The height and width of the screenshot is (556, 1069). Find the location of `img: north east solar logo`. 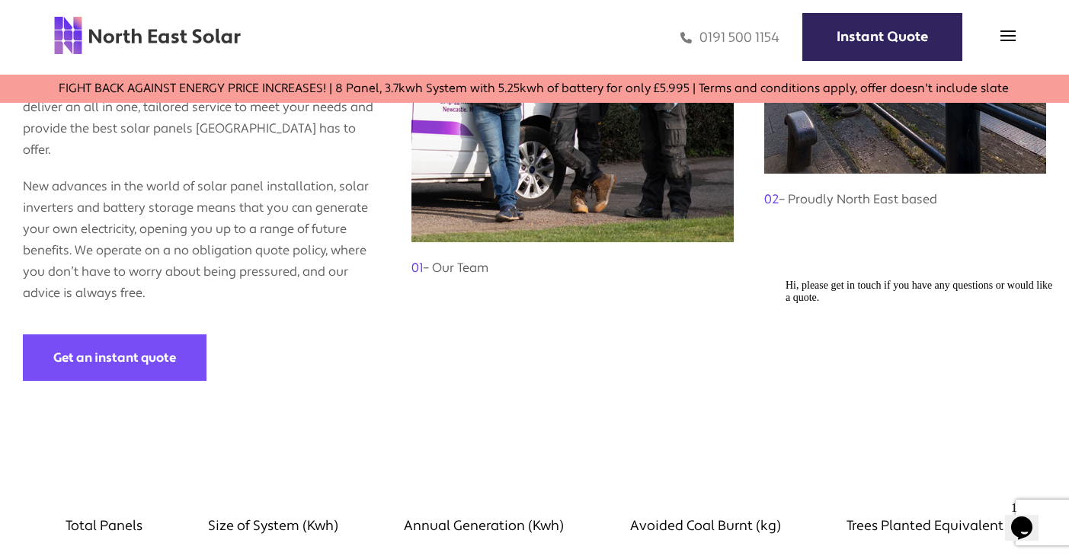

img: north east solar logo is located at coordinates (147, 35).